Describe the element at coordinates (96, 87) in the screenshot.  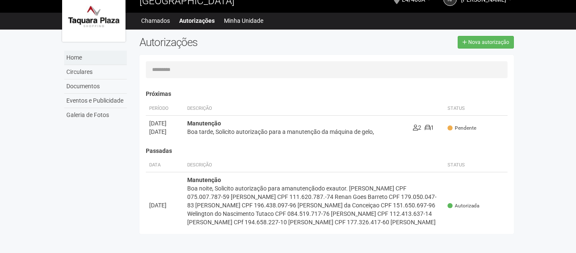
I see `a: Documentos` at that location.